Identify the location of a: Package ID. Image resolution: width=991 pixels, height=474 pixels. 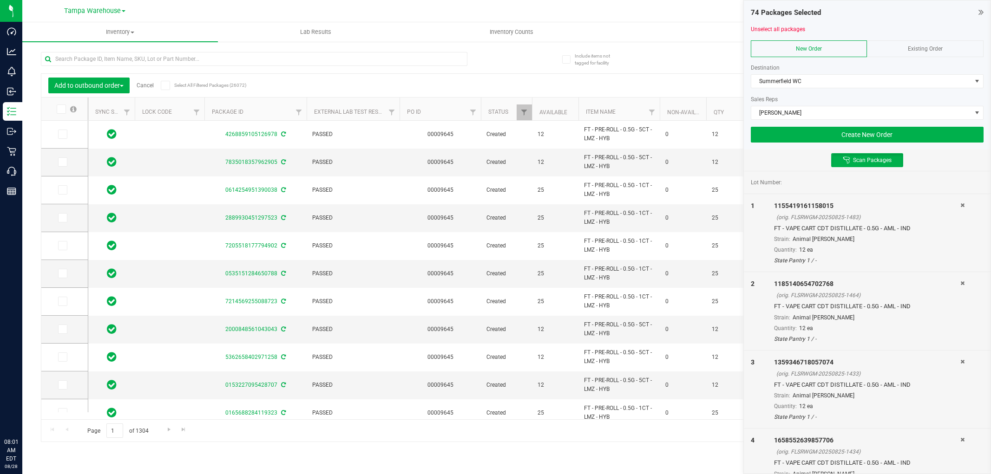
(228, 112).